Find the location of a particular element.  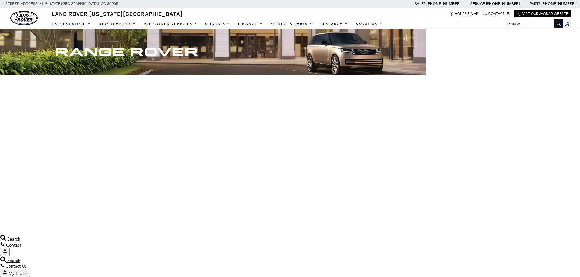

a: Research is located at coordinates (334, 24).